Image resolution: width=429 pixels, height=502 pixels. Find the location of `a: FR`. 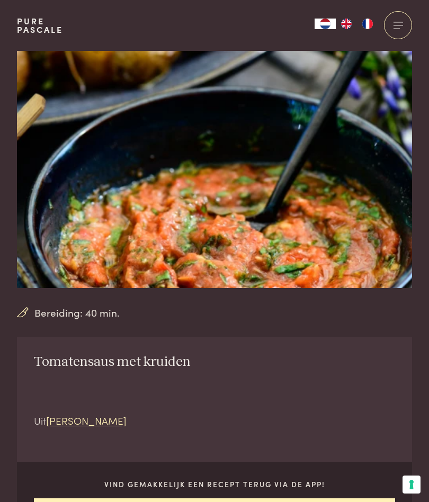

a: FR is located at coordinates (367, 24).